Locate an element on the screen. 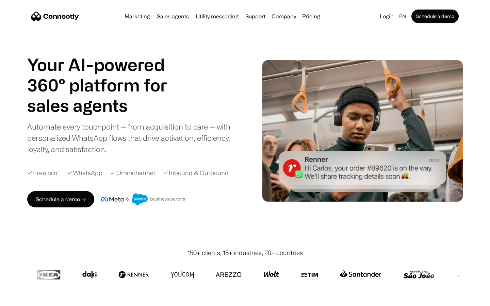  a: Sales agents is located at coordinates (173, 16).